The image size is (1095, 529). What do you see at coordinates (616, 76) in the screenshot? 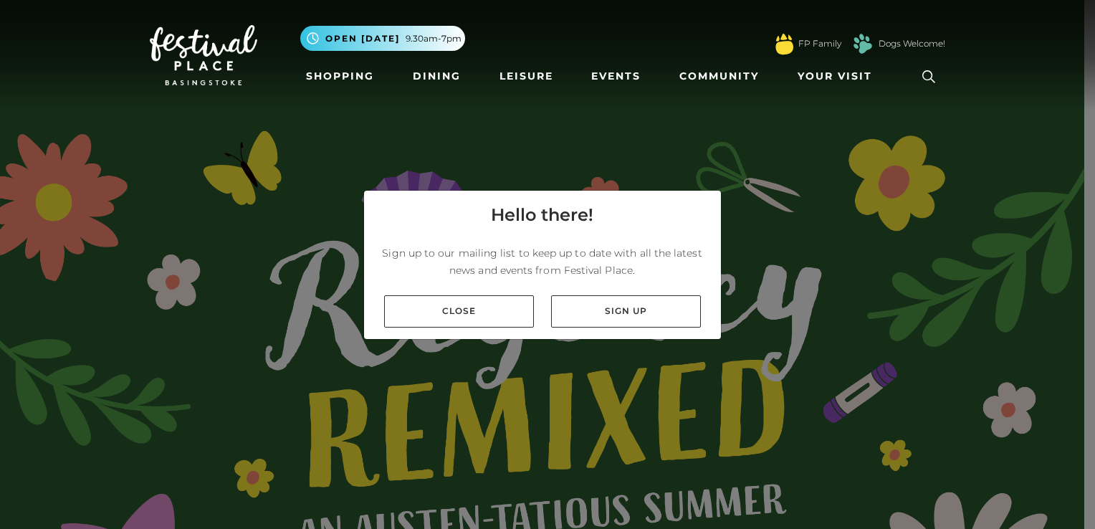
I see `a: Events` at bounding box center [616, 76].